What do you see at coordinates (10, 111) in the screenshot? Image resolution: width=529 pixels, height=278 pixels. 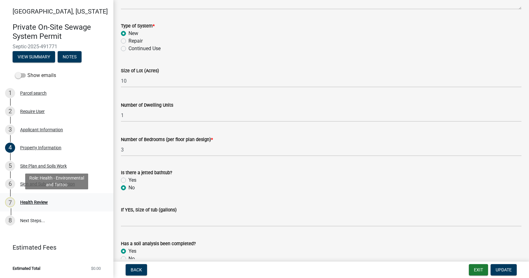 I see `div: 2` at bounding box center [10, 111].